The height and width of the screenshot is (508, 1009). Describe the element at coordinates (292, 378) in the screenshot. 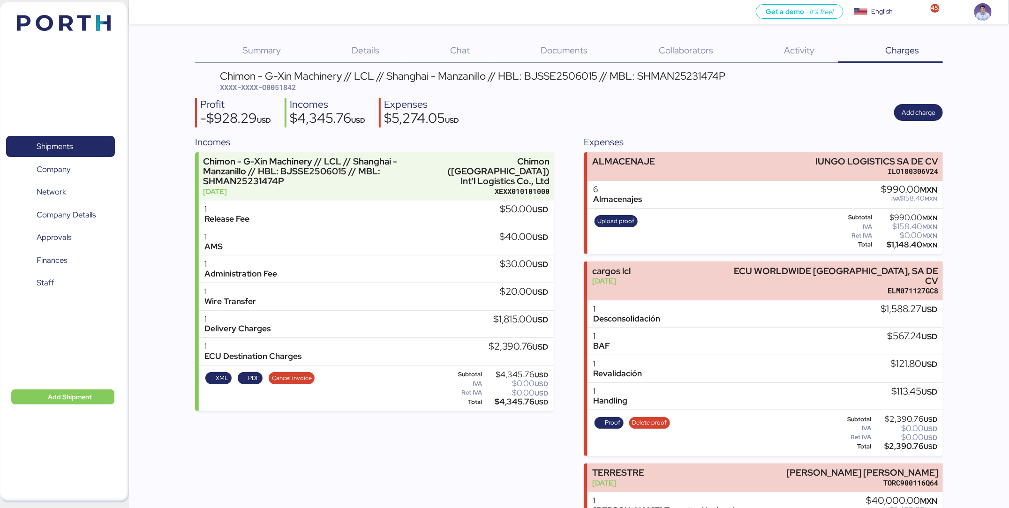

I see `button: Cancel invoice` at that location.